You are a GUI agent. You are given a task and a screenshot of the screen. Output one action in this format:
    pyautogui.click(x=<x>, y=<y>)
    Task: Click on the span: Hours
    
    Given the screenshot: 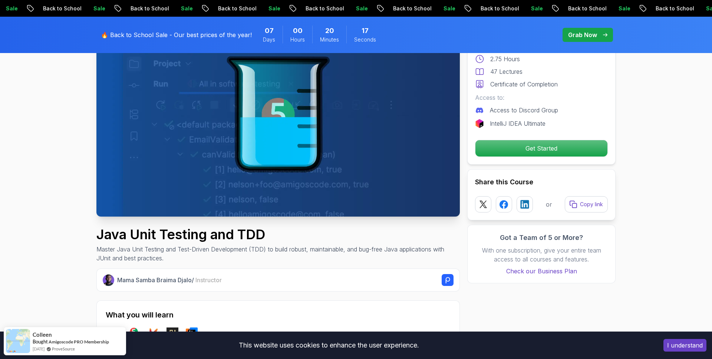 What is the action you would take?
    pyautogui.click(x=297, y=40)
    